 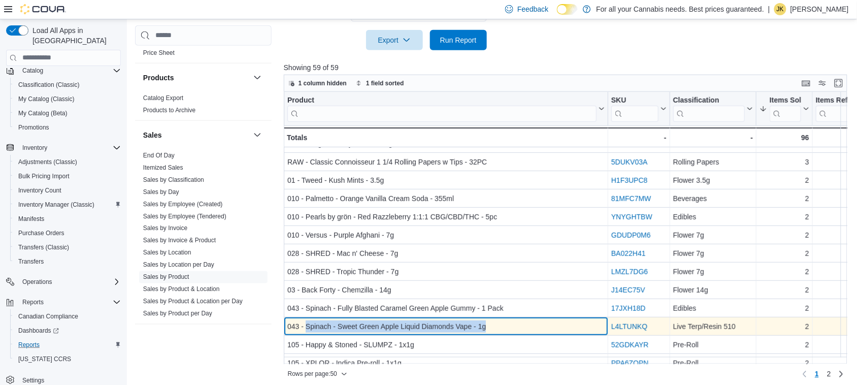 I want to click on div: Jennifer Kinzie, so click(x=781, y=9).